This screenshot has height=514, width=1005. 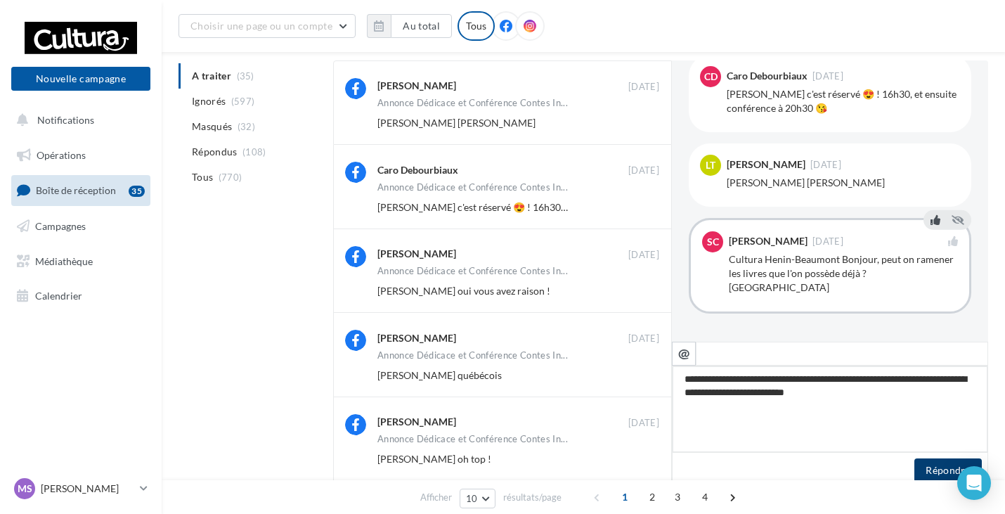 I want to click on a: Boîte de réception35, so click(x=81, y=190).